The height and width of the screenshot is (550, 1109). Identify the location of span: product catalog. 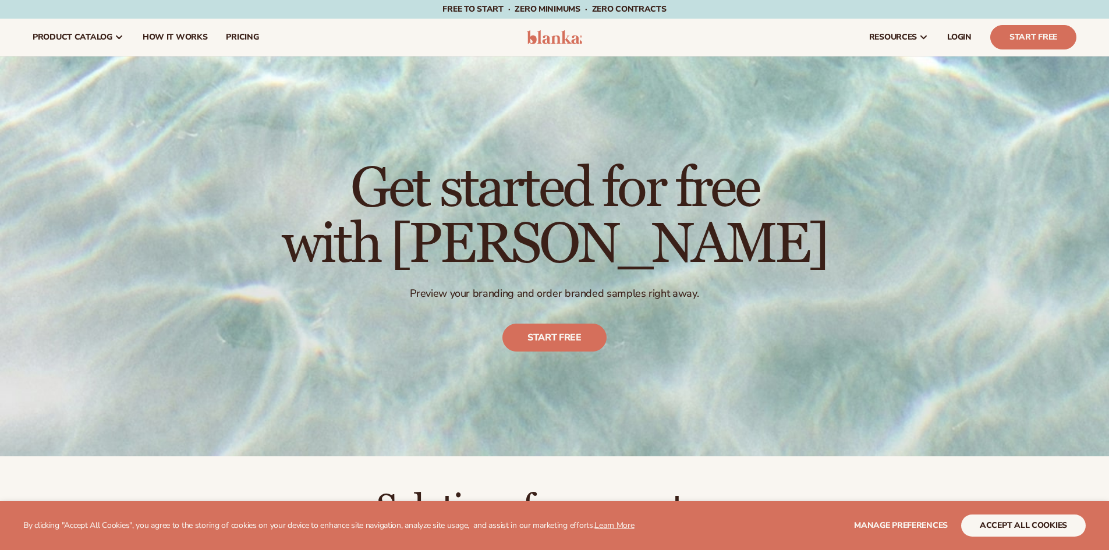
(72, 37).